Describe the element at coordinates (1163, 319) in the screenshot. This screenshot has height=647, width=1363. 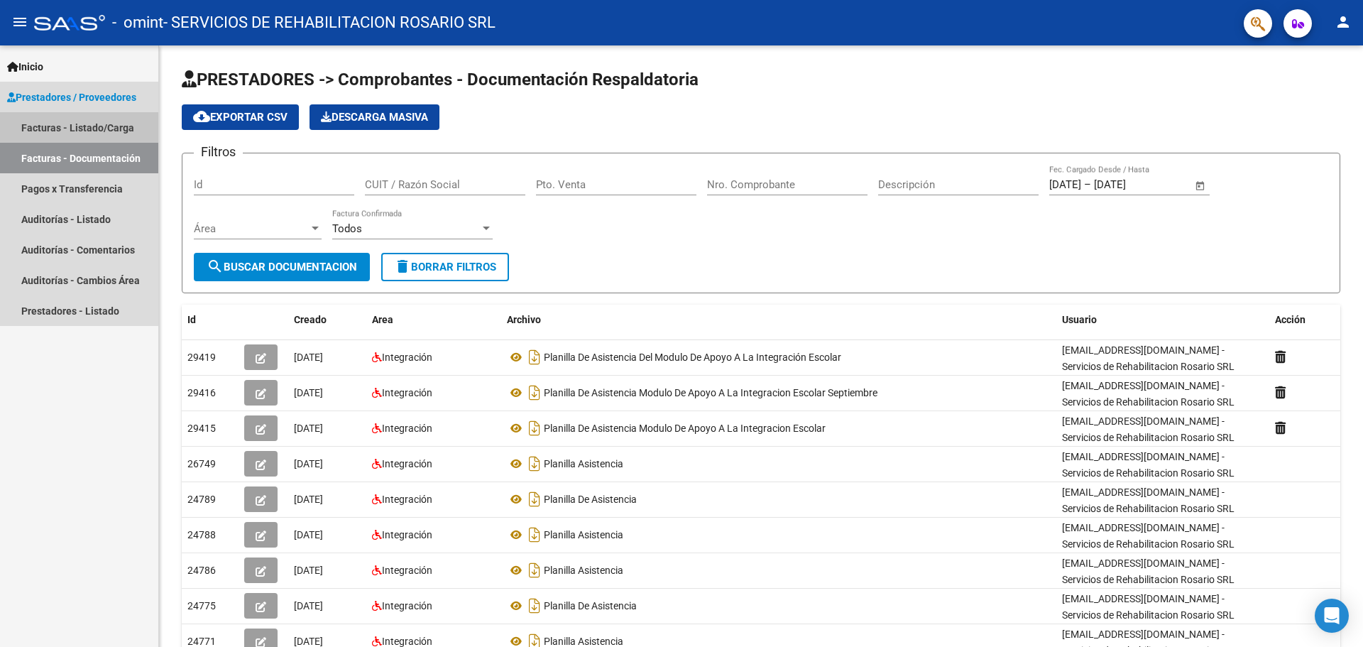
I see `datatable-header-cell: Usuario` at that location.